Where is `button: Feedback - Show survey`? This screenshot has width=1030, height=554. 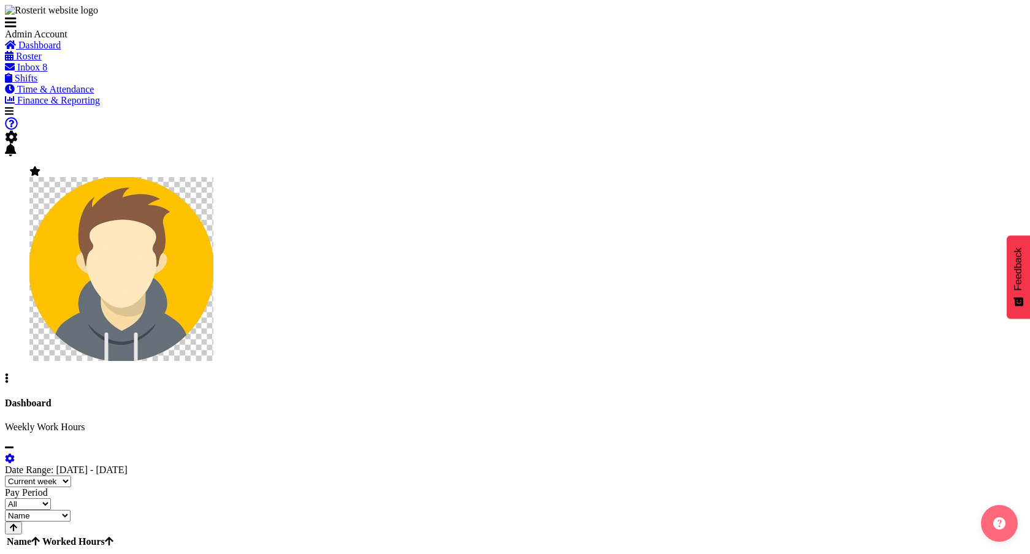
button: Feedback - Show survey is located at coordinates (1018, 277).